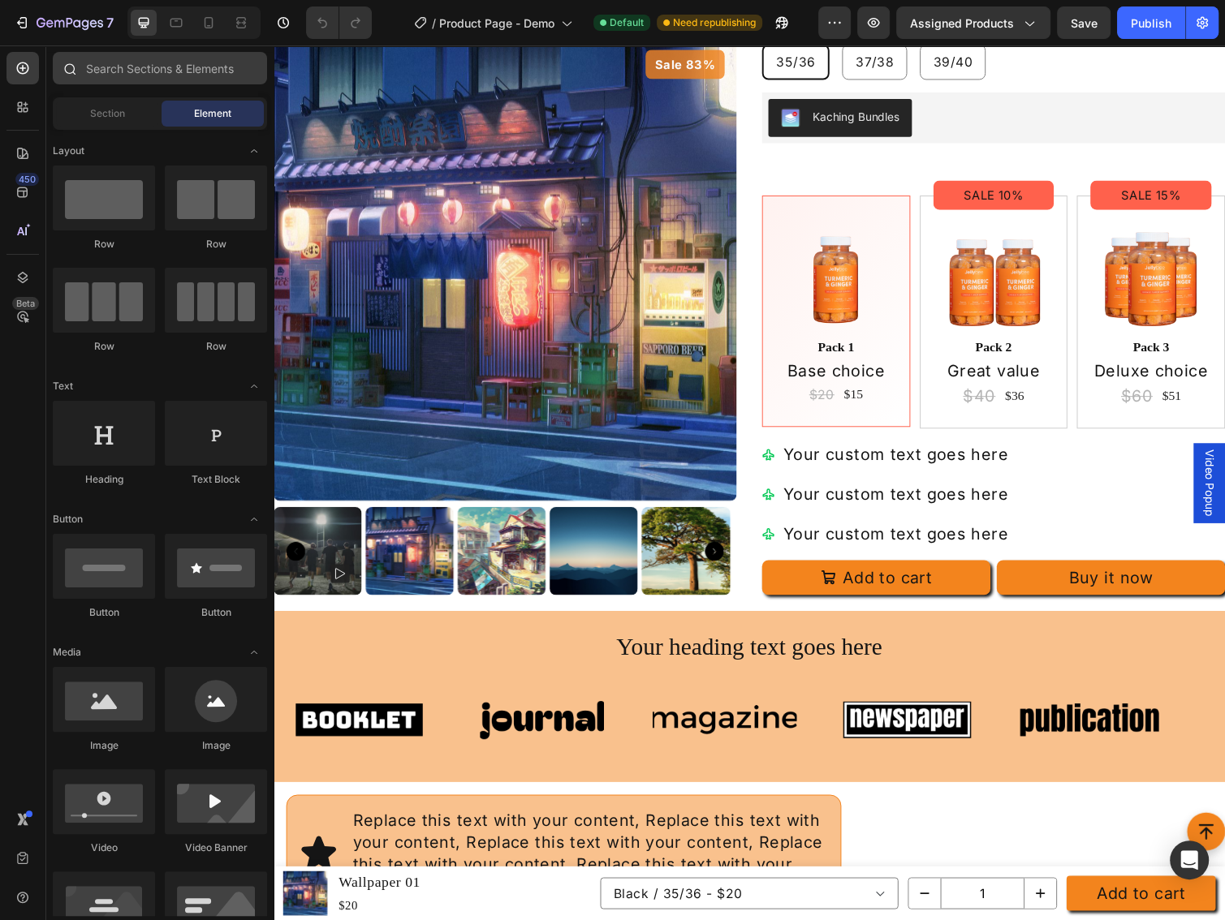  Describe the element at coordinates (857, 545) in the screenshot. I see `div: Buy it now` at that location.